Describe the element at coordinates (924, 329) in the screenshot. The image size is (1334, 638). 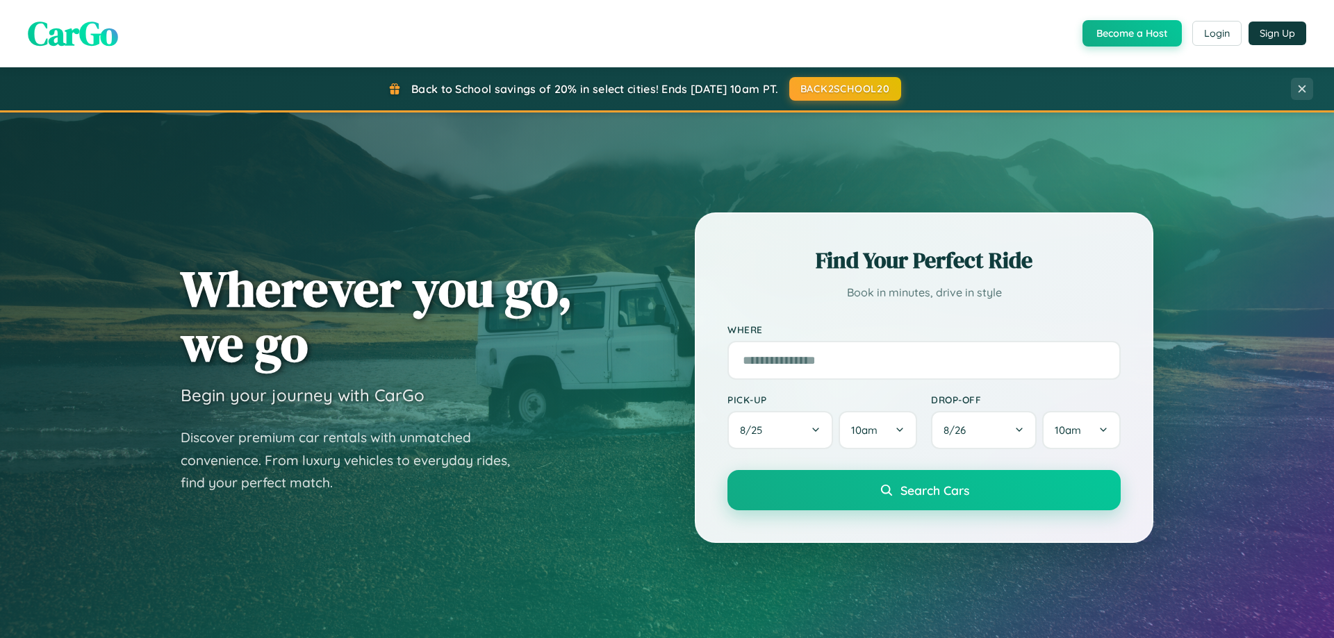
I see `label: Where` at that location.